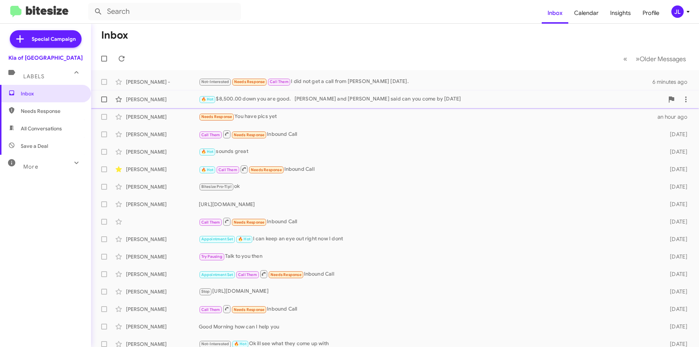 Image resolution: width=699 pixels, height=347 pixels. Describe the element at coordinates (31, 167) in the screenshot. I see `span: More` at that location.